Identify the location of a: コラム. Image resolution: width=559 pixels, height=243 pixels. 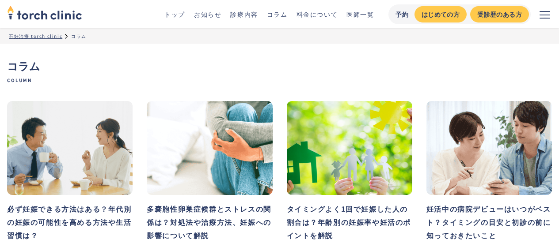
(277, 14).